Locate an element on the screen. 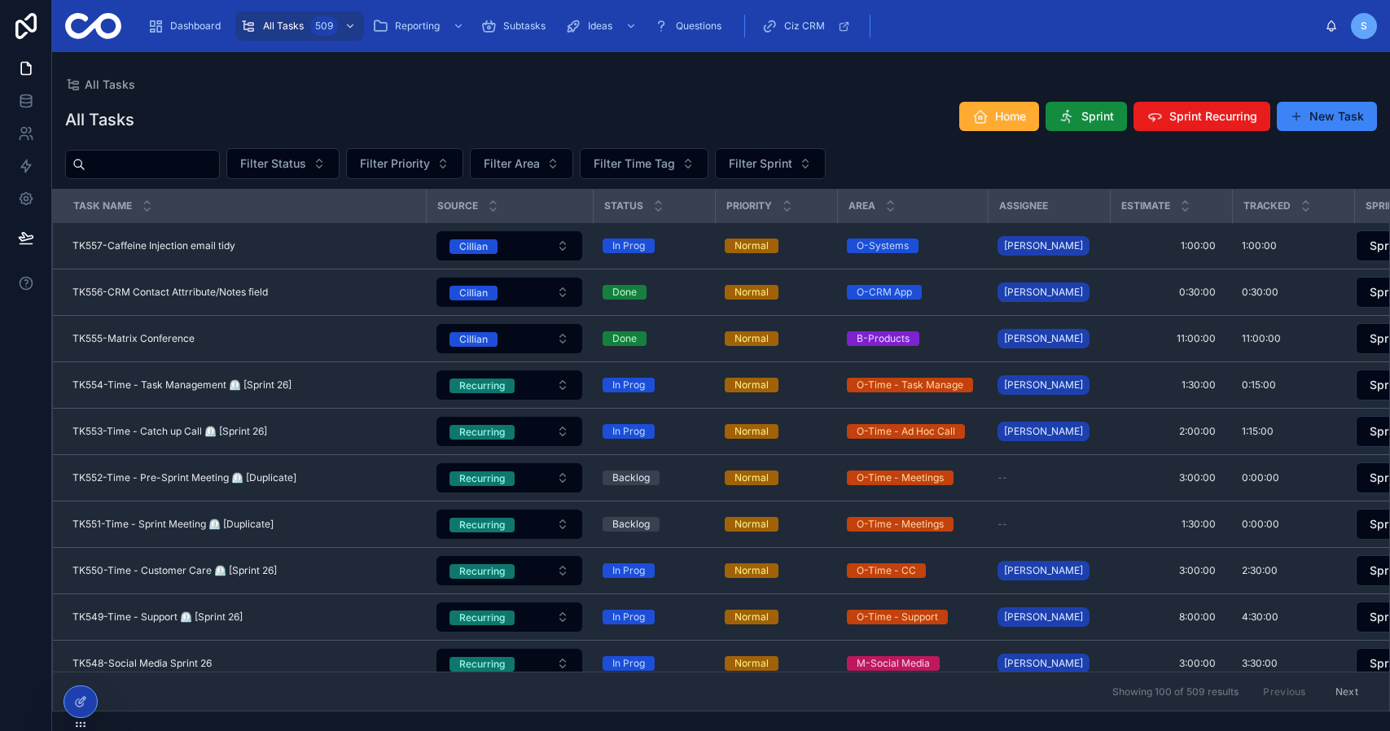 The image size is (1390, 731). span: Assignee is located at coordinates (1023, 206).